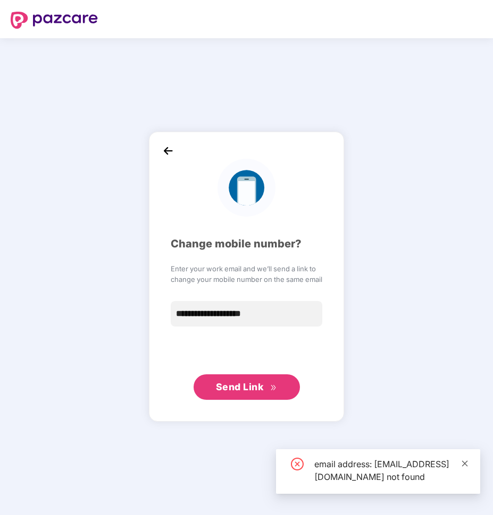  What do you see at coordinates (168, 151) in the screenshot?
I see `img: back_icon` at bounding box center [168, 151].